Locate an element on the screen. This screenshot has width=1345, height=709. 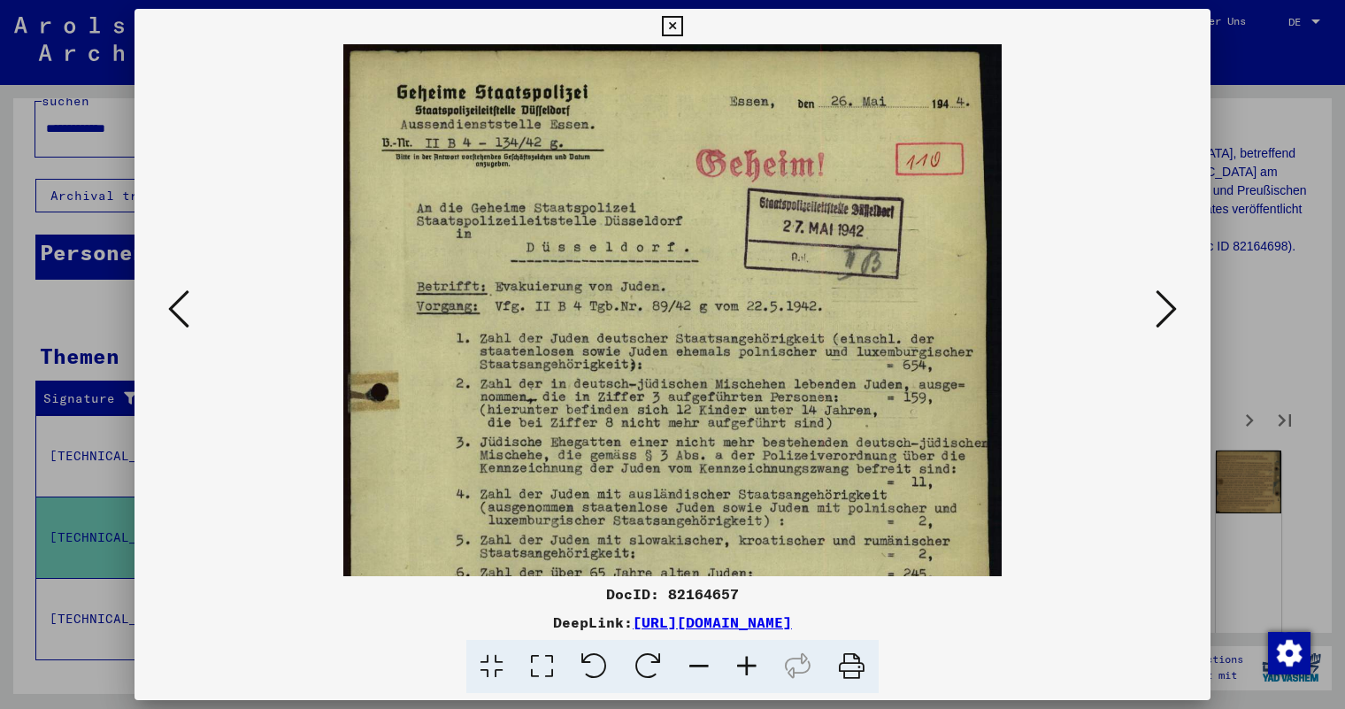
img: Zustimmung ändern is located at coordinates (1290, 653).